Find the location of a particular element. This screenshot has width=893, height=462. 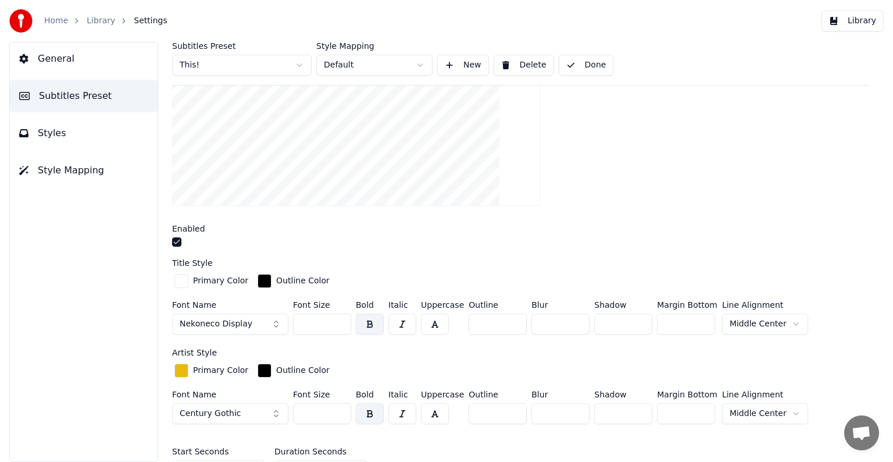

span: Style Mapping is located at coordinates (71, 170).